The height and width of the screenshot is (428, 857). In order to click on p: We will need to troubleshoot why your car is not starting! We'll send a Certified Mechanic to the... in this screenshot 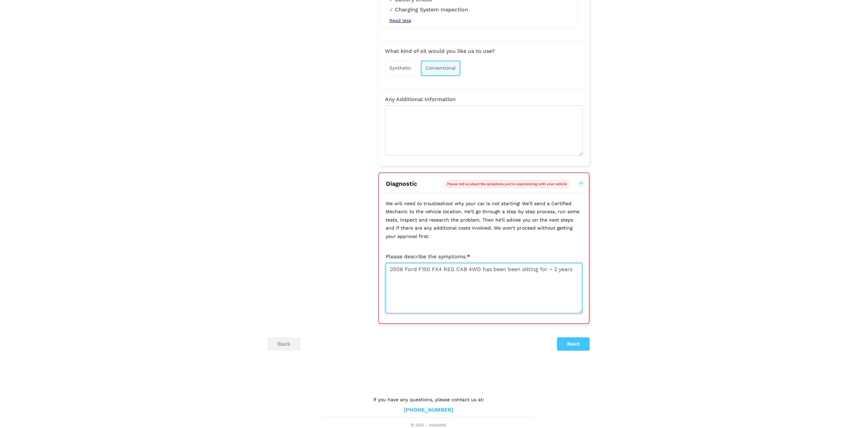, I will do `click(484, 220)`.